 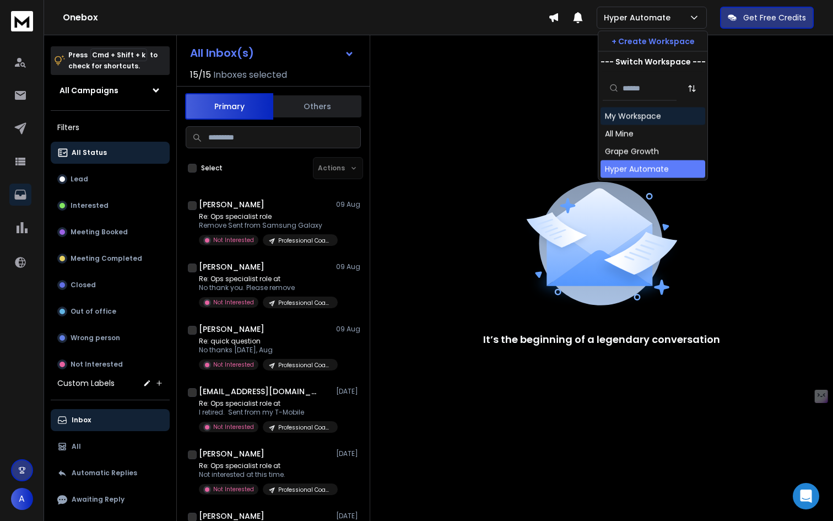 What do you see at coordinates (602, 339) in the screenshot?
I see `p: It’s the beginning of a legendary conversation` at bounding box center [602, 339].